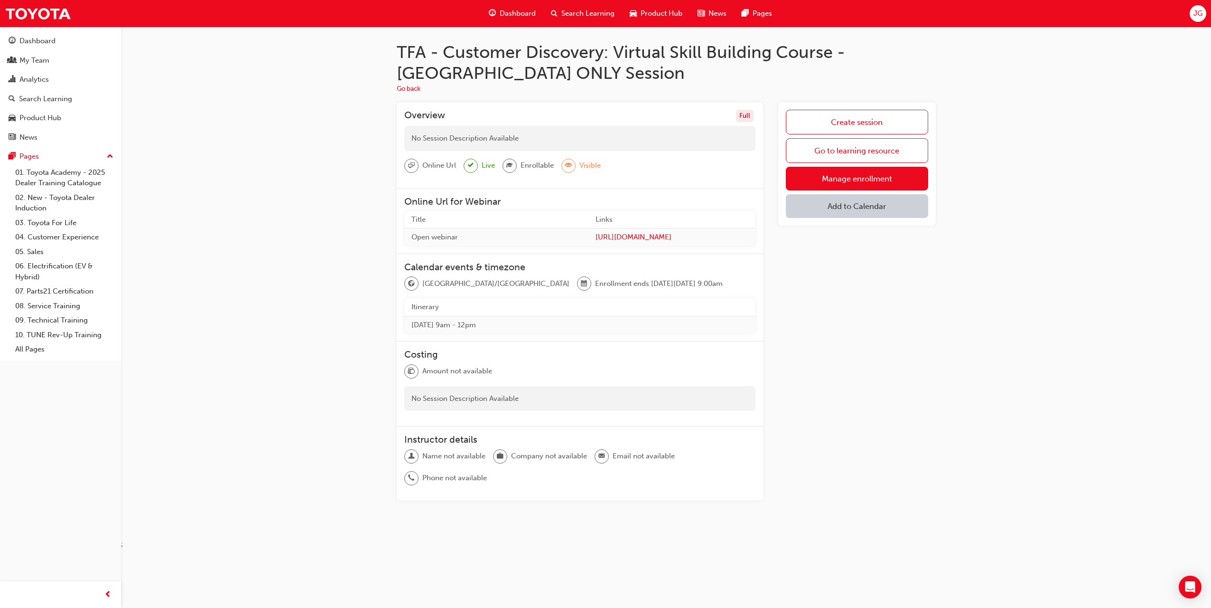  Describe the element at coordinates (588, 13) in the screenshot. I see `span: Search Learning` at that location.